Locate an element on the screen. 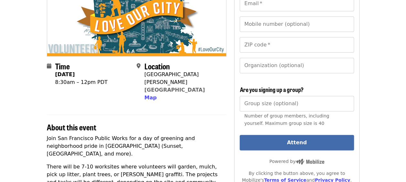 The height and width of the screenshot is (182, 406). span: About this event is located at coordinates (71, 127).